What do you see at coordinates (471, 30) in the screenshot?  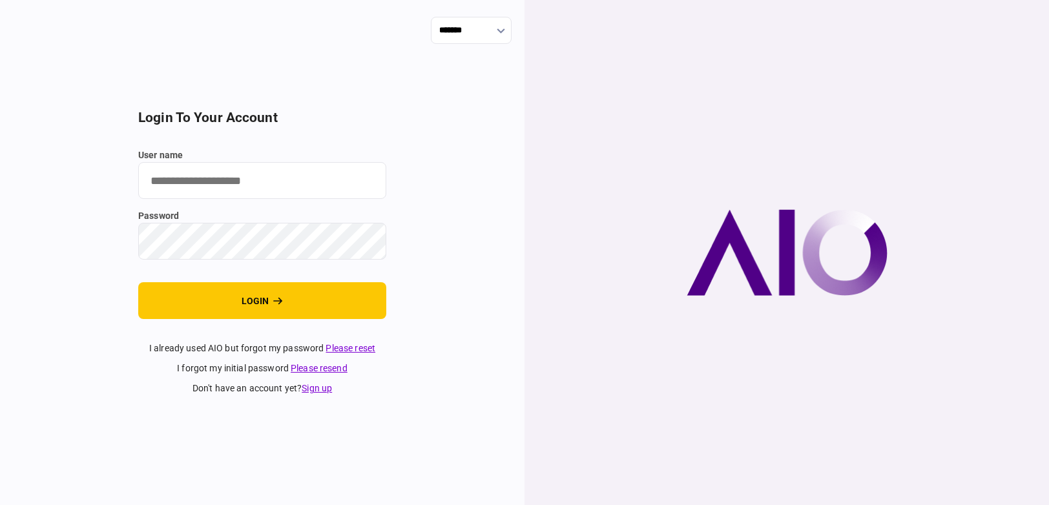 I see `input: show language options` at bounding box center [471, 30].